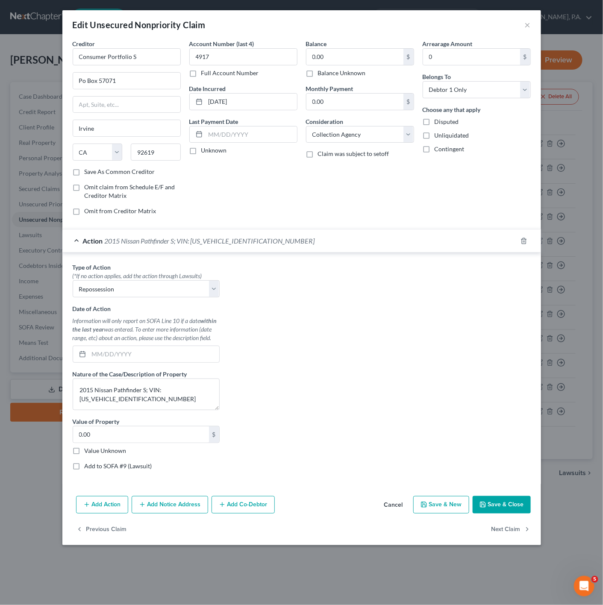 The height and width of the screenshot is (605, 603). What do you see at coordinates (393, 505) in the screenshot?
I see `button: Cancel` at bounding box center [393, 505].